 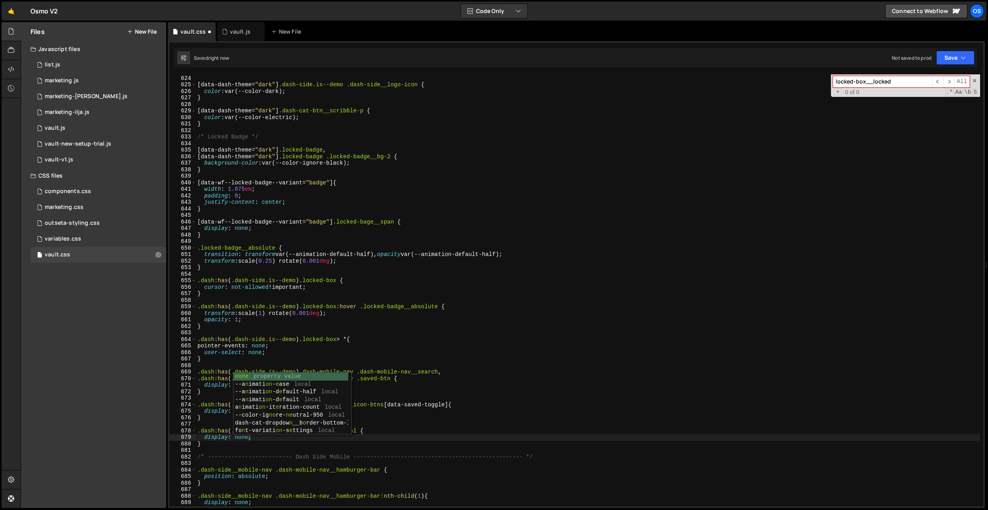 What do you see at coordinates (183, 346) in the screenshot?
I see `div: 665` at bounding box center [183, 346].